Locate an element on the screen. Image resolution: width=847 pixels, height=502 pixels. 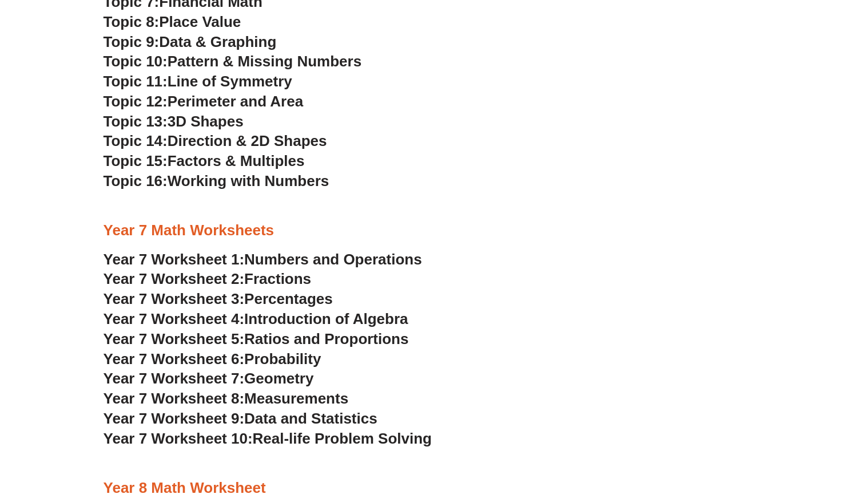
span: Topic 14: is located at coordinates (136, 141).